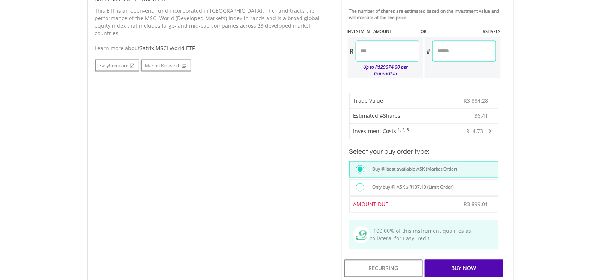  I want to click on span: Estimated #Shares, so click(377, 116).